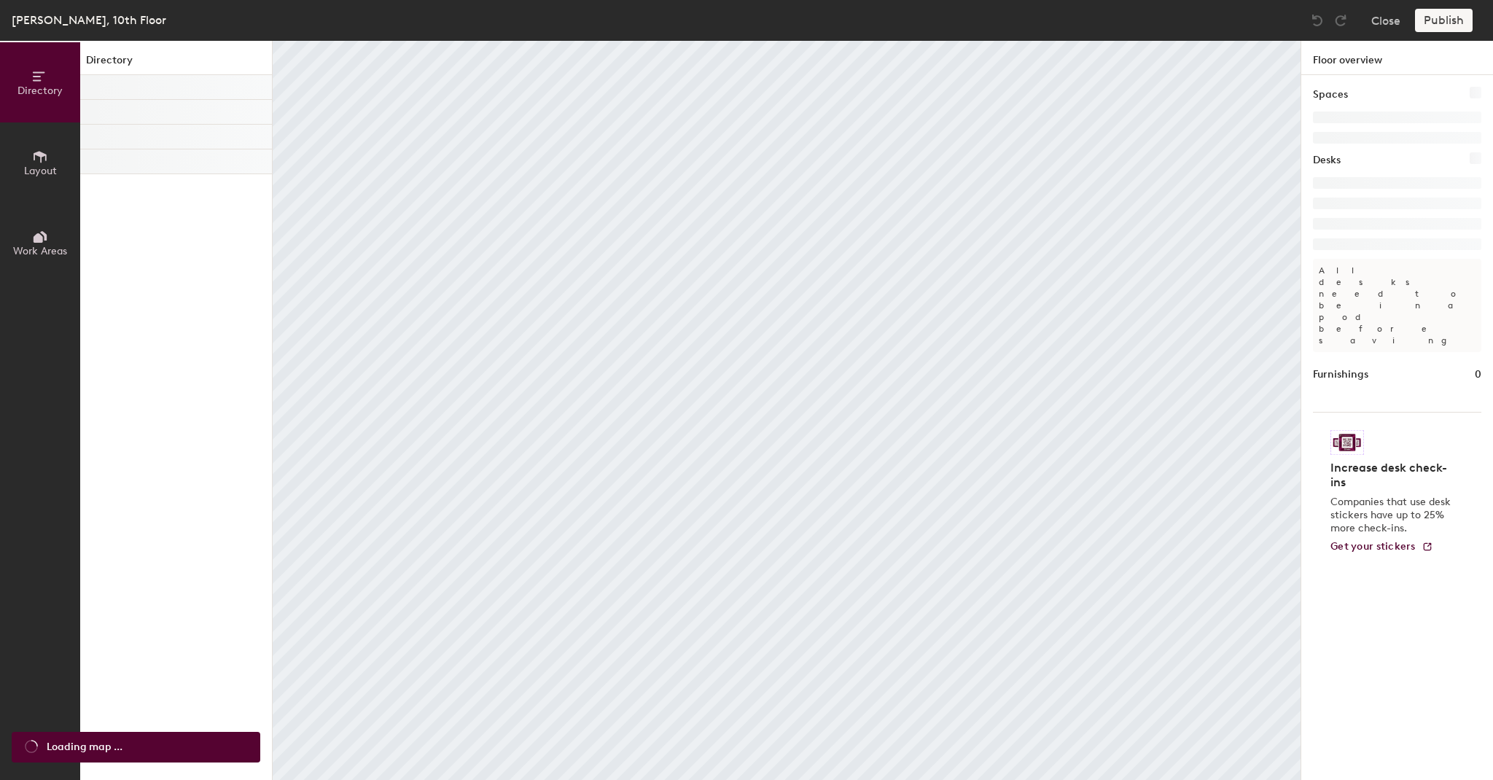 This screenshot has height=780, width=1493. I want to click on a: Get your stickers, so click(1381, 547).